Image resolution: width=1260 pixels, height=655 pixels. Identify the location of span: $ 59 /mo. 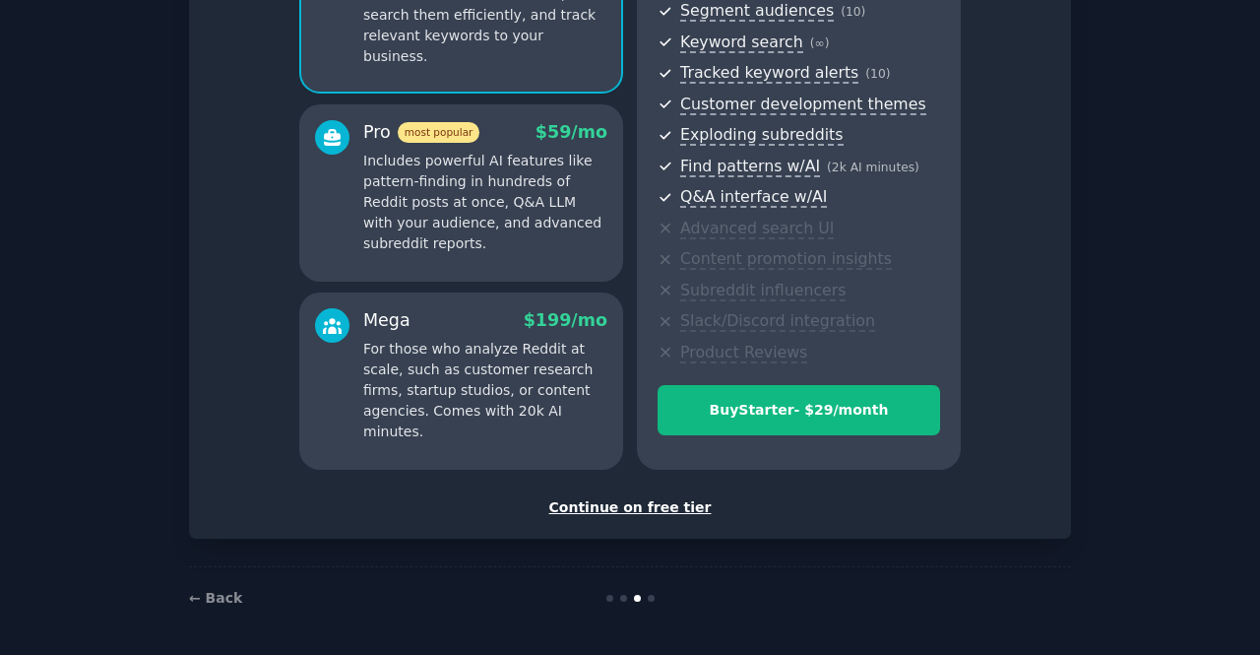
(571, 132).